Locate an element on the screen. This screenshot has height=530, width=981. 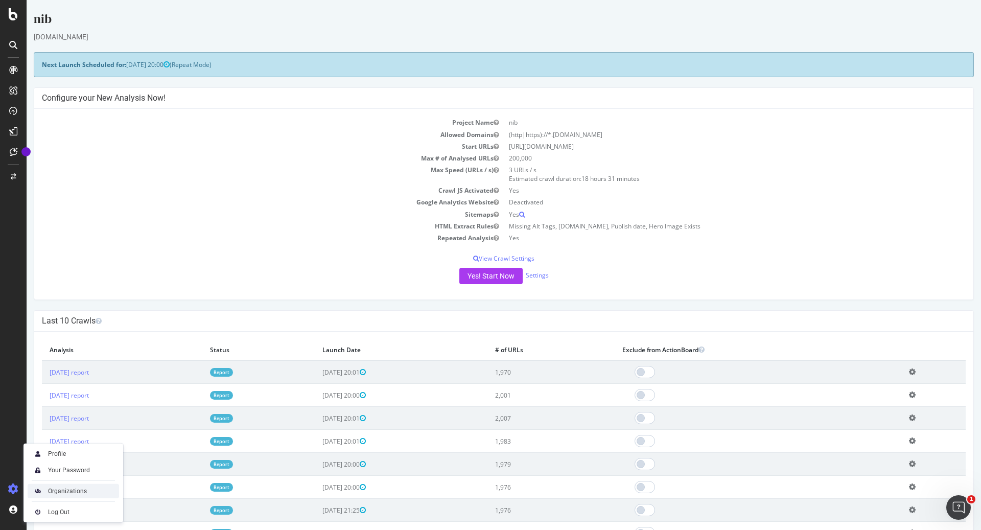
div: Your Password is located at coordinates (69, 470).